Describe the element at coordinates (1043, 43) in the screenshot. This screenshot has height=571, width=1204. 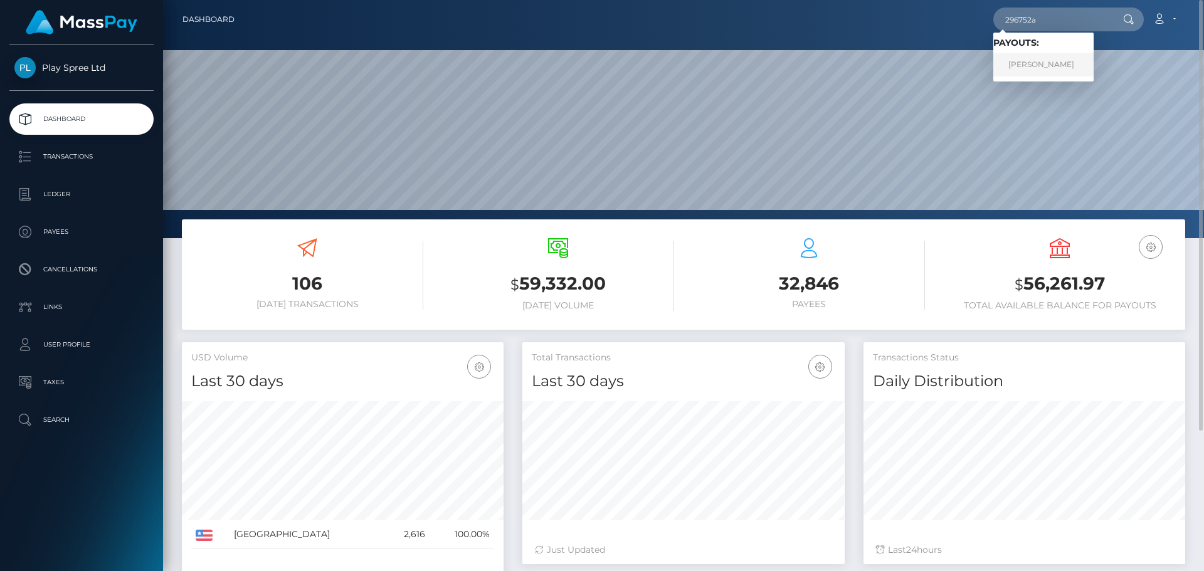
I see `h6: Payouts:` at that location.